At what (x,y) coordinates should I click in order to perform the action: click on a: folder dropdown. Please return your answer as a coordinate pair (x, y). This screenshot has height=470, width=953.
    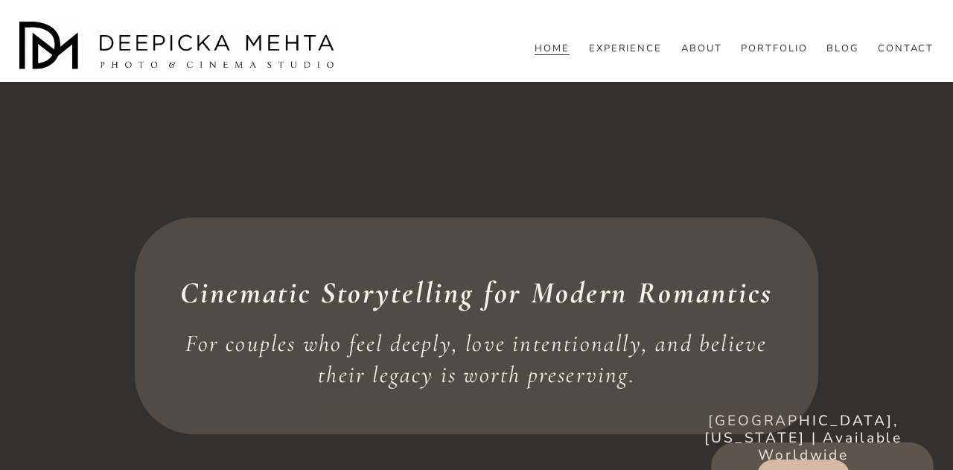
    Looking at the image, I should click on (842, 49).